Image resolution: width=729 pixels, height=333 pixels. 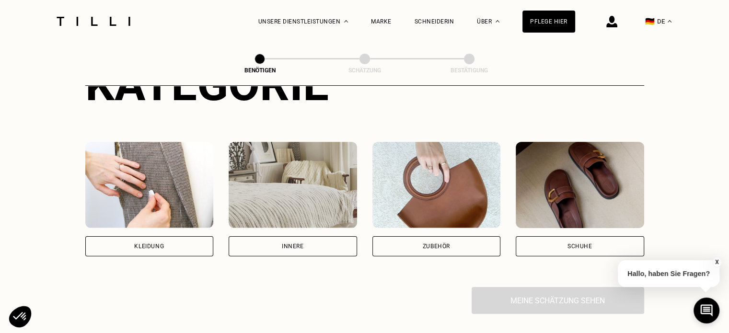 What do you see at coordinates (668, 273) in the screenshot?
I see `p: Hallo, haben Sie Fragen?` at bounding box center [668, 273].